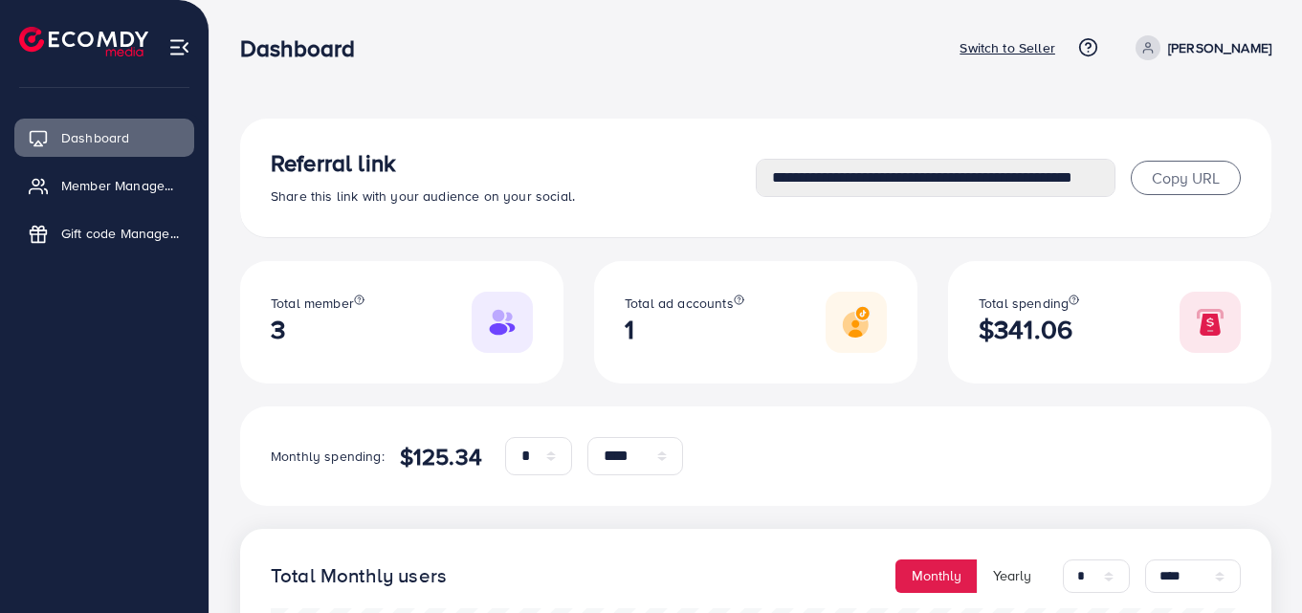  Describe the element at coordinates (312, 303) in the screenshot. I see `span: Total member` at that location.